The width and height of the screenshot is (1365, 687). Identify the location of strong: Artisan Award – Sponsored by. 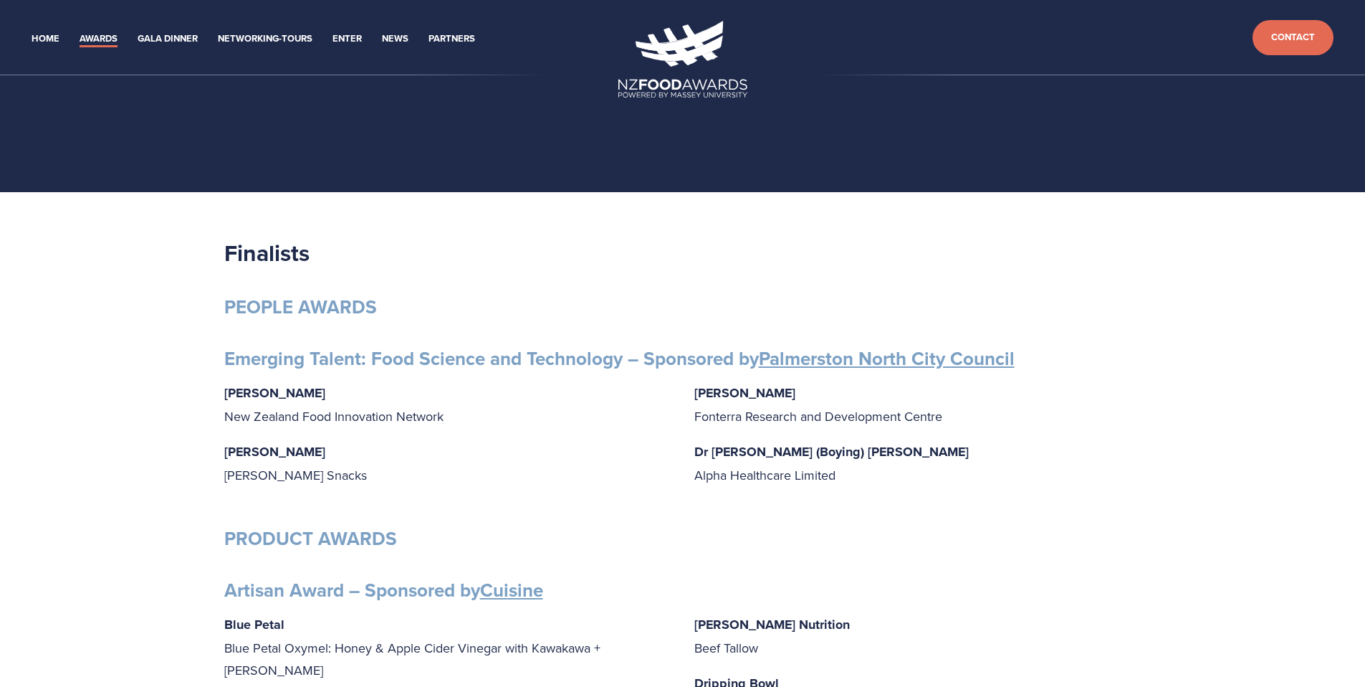
(383, 590).